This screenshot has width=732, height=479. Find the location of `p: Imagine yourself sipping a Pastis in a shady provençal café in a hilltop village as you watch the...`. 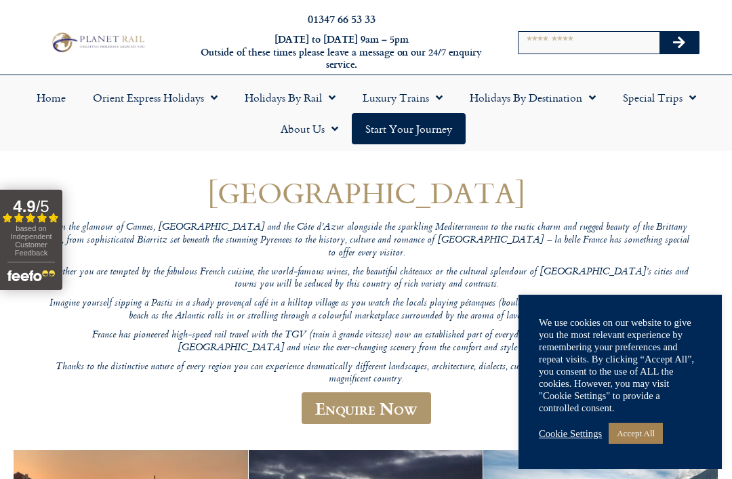

p: Imagine yourself sipping a Pastis in a shady provençal café in a hilltop village as you watch the... is located at coordinates (366, 310).